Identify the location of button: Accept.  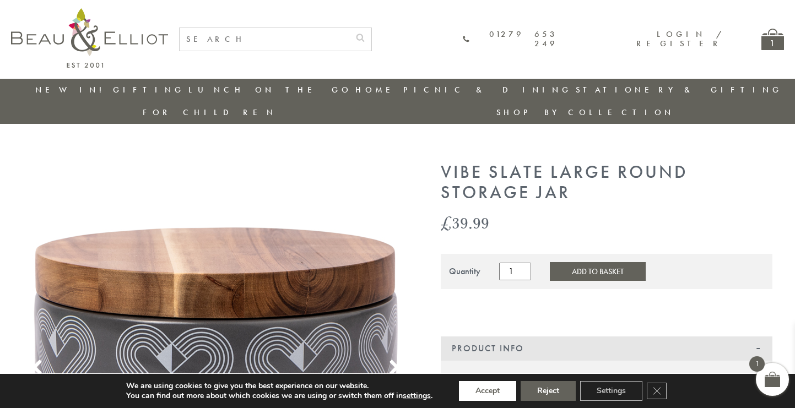
(488, 391).